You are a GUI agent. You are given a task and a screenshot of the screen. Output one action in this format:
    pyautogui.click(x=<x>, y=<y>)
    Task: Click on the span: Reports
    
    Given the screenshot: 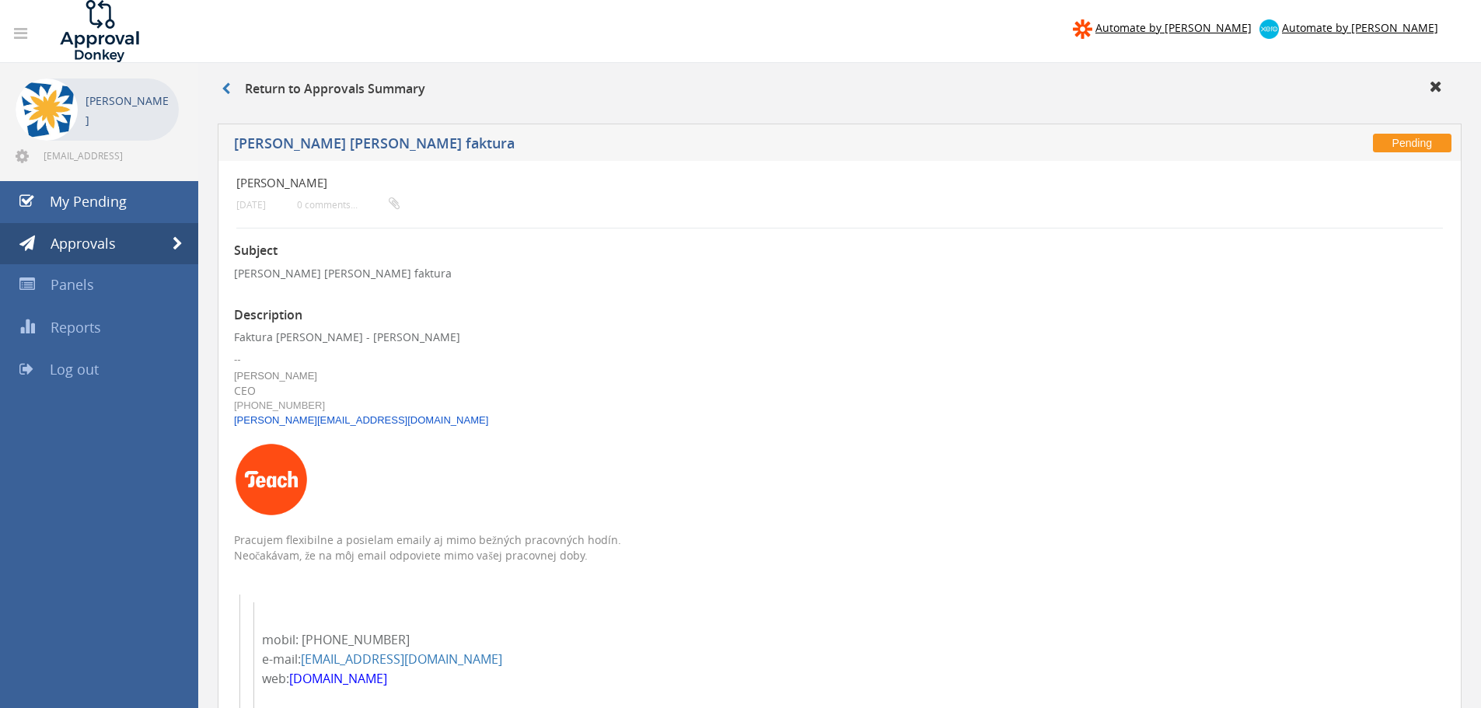 What is the action you would take?
    pyautogui.click(x=75, y=327)
    